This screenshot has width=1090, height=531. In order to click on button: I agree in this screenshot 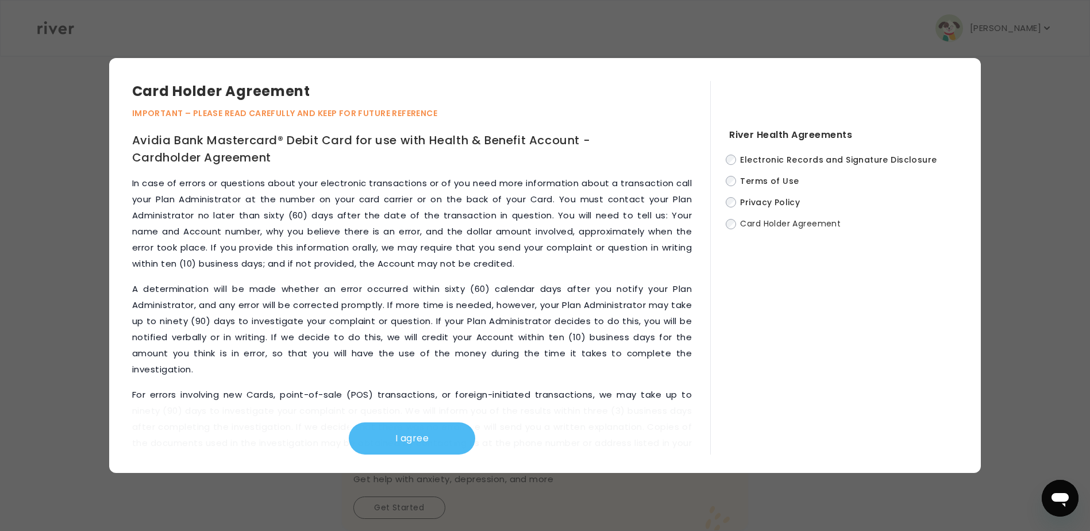, I will do `click(412, 438)`.